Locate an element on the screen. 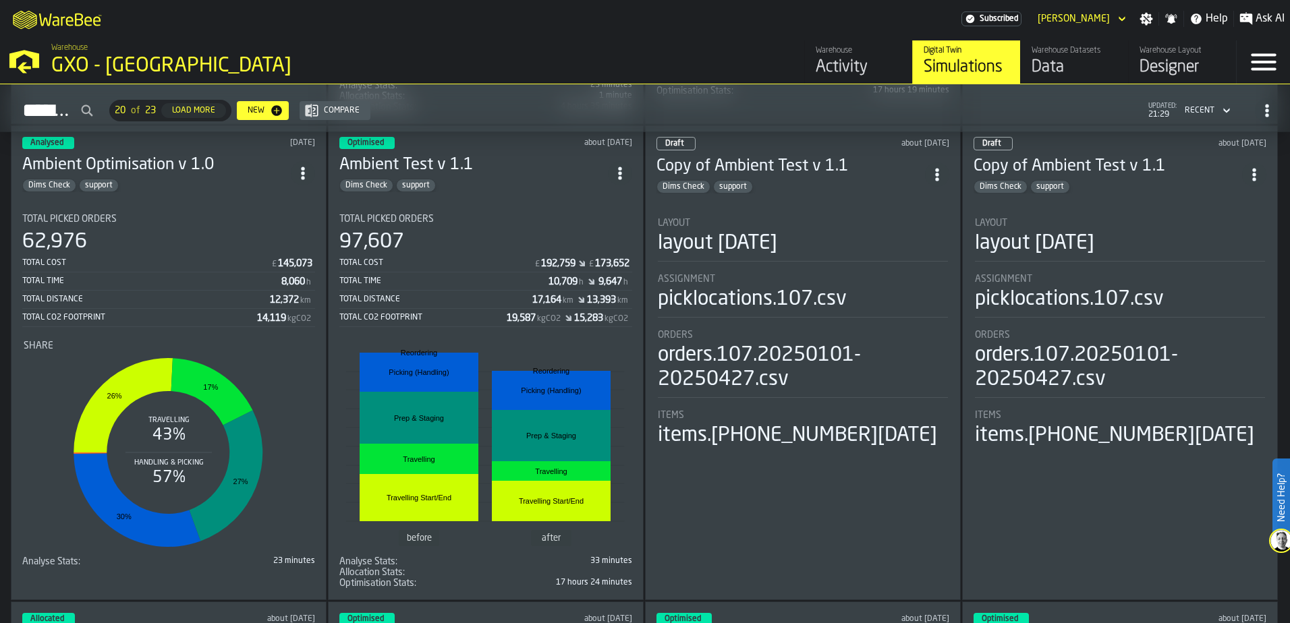 The height and width of the screenshot is (623, 1290). div: Warehouse Layout is located at coordinates (1182, 51).